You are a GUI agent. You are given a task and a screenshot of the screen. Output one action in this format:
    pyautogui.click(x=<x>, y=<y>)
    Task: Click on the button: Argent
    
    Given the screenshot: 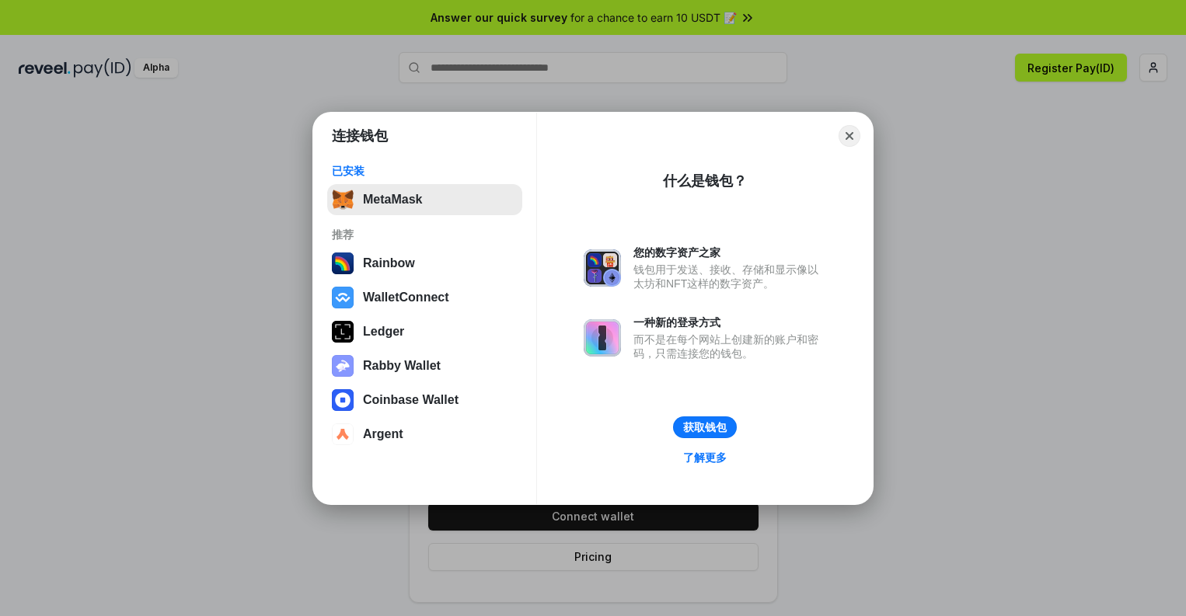 What is the action you would take?
    pyautogui.click(x=424, y=434)
    